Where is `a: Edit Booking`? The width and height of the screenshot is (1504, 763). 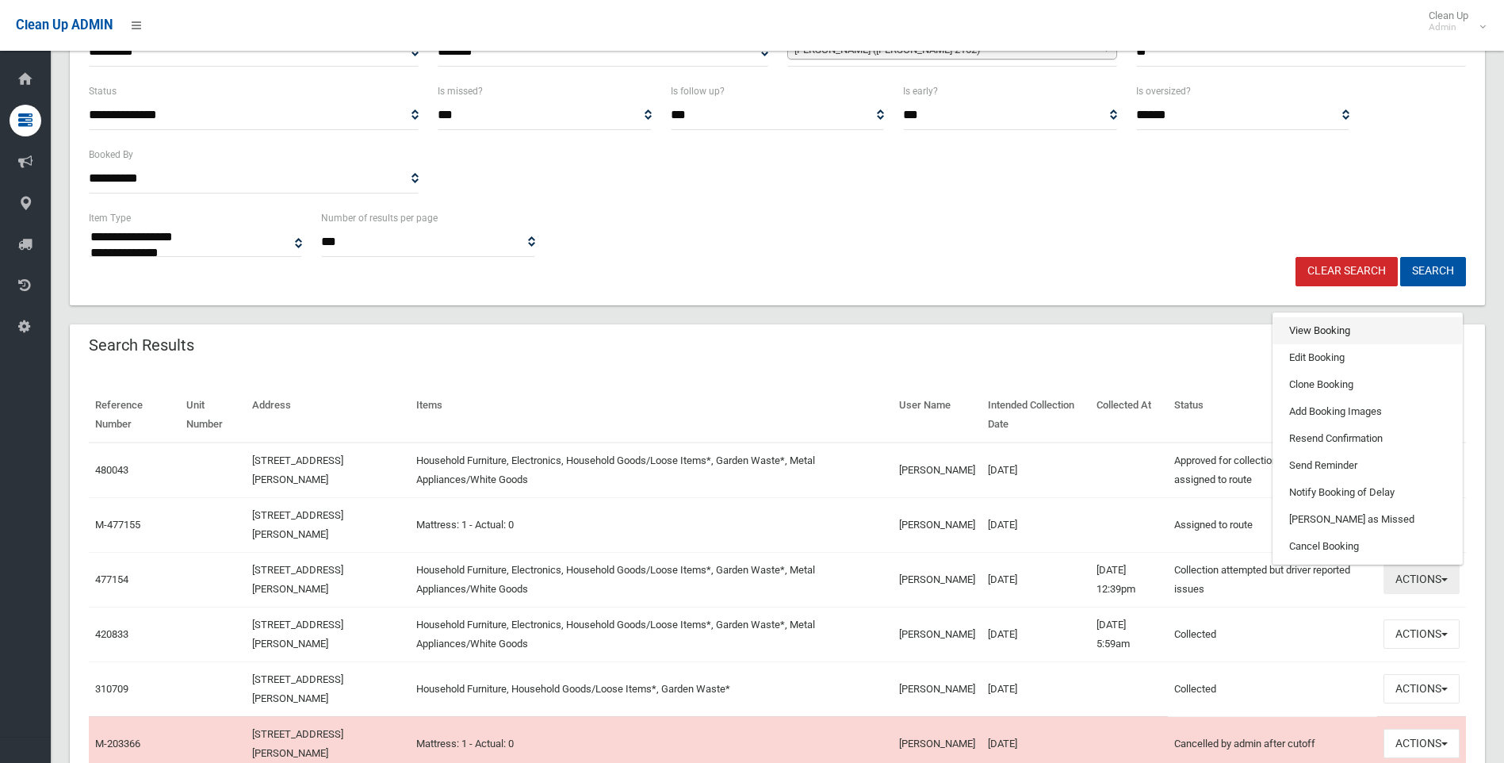 a: Edit Booking is located at coordinates (1368, 358).